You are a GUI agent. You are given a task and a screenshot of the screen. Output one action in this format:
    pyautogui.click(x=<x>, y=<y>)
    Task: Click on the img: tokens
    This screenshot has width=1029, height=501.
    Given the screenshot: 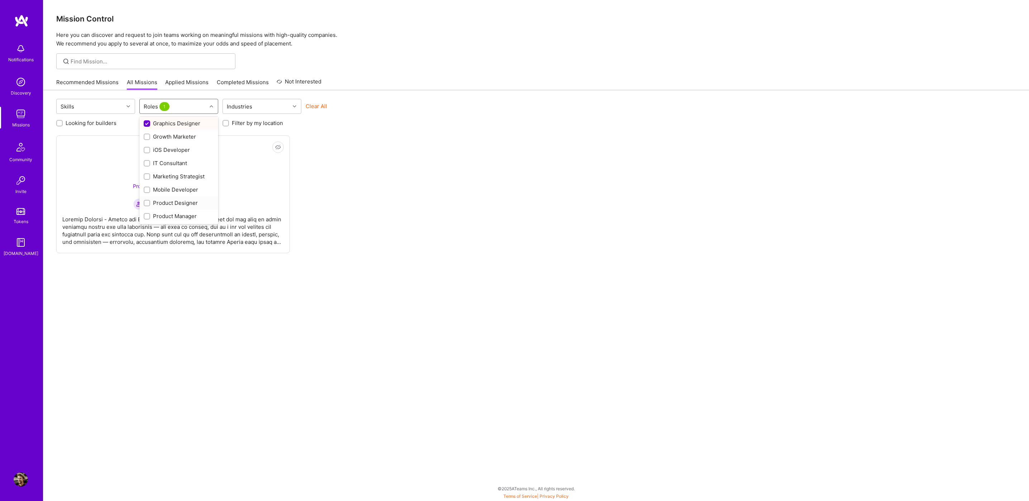 What is the action you would take?
    pyautogui.click(x=21, y=211)
    